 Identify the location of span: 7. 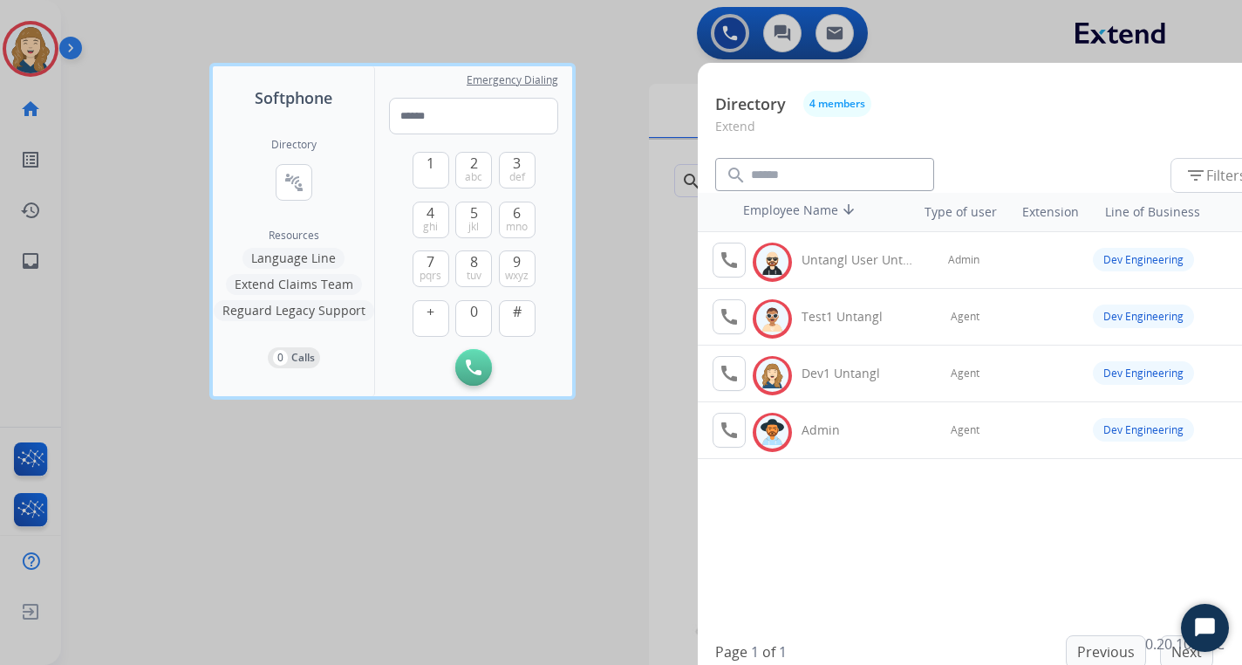
(430, 262).